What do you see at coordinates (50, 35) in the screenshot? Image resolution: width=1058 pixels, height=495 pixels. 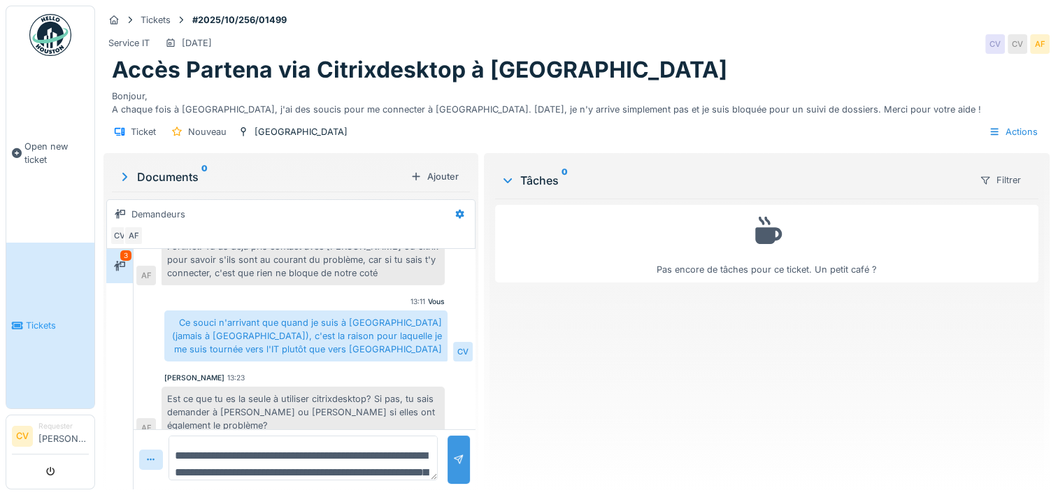 I see `img: Badge_color-CXgf-gQk.svg` at bounding box center [50, 35].